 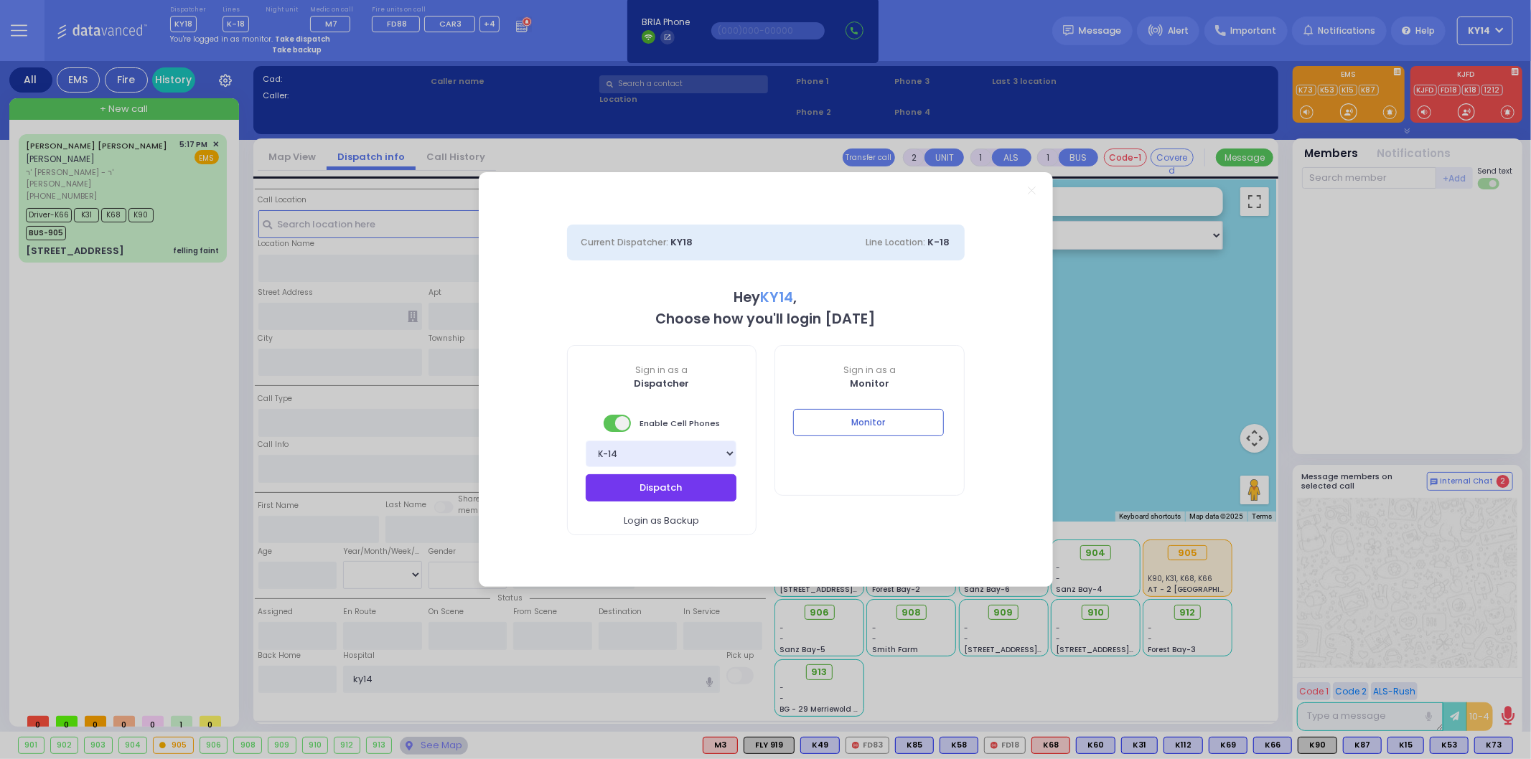 I want to click on span: Current Dispatcher:, so click(x=625, y=242).